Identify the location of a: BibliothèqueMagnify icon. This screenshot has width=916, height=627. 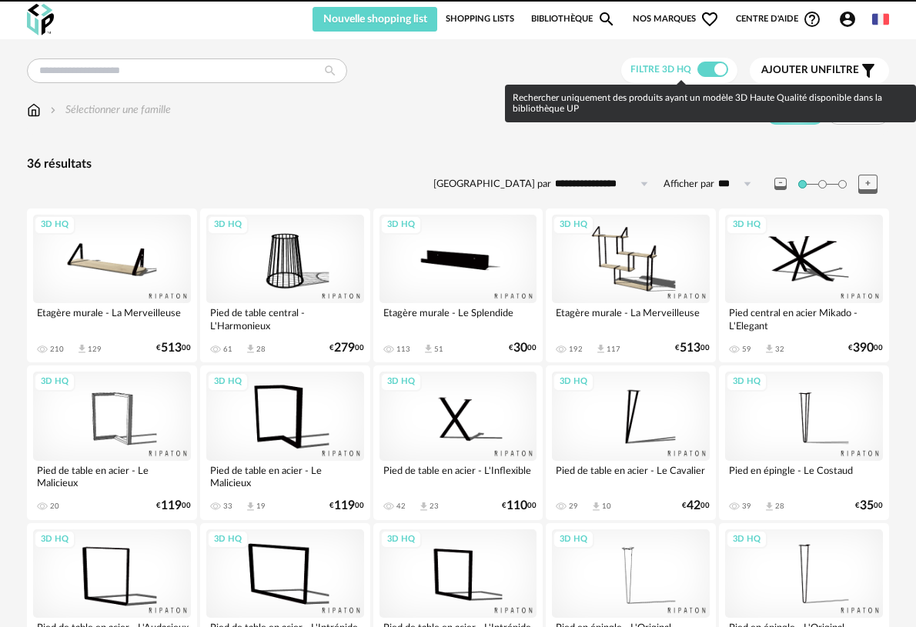
(573, 19).